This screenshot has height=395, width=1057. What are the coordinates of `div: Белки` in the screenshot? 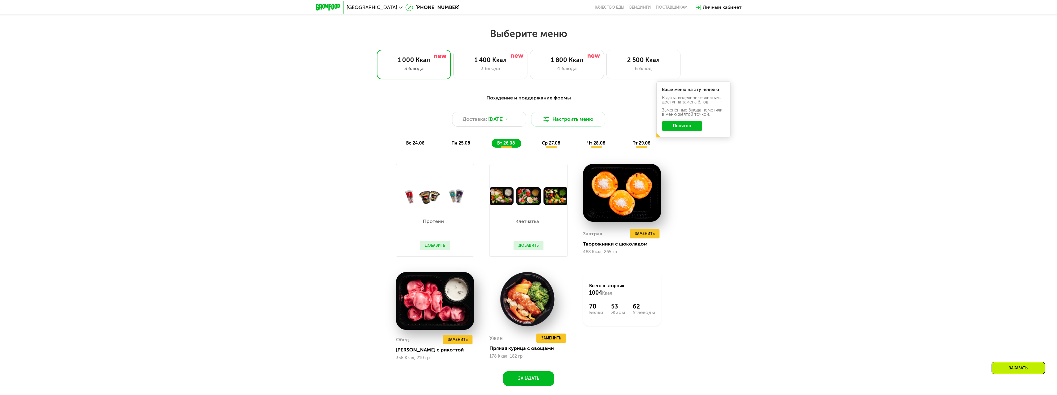 It's located at (596, 312).